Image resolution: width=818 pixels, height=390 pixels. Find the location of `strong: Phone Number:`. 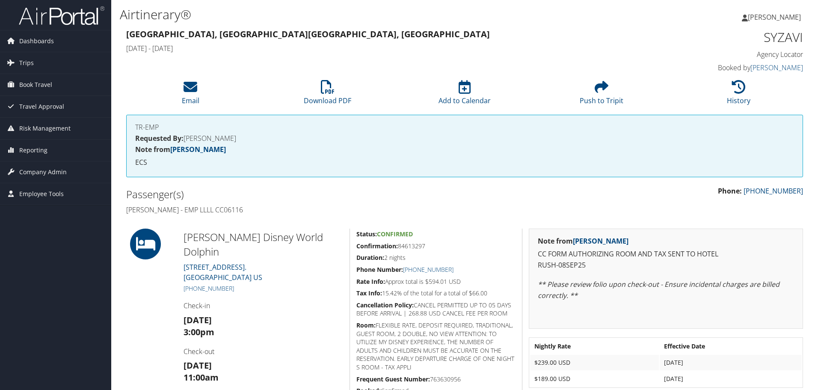

strong: Phone Number: is located at coordinates (380, 269).